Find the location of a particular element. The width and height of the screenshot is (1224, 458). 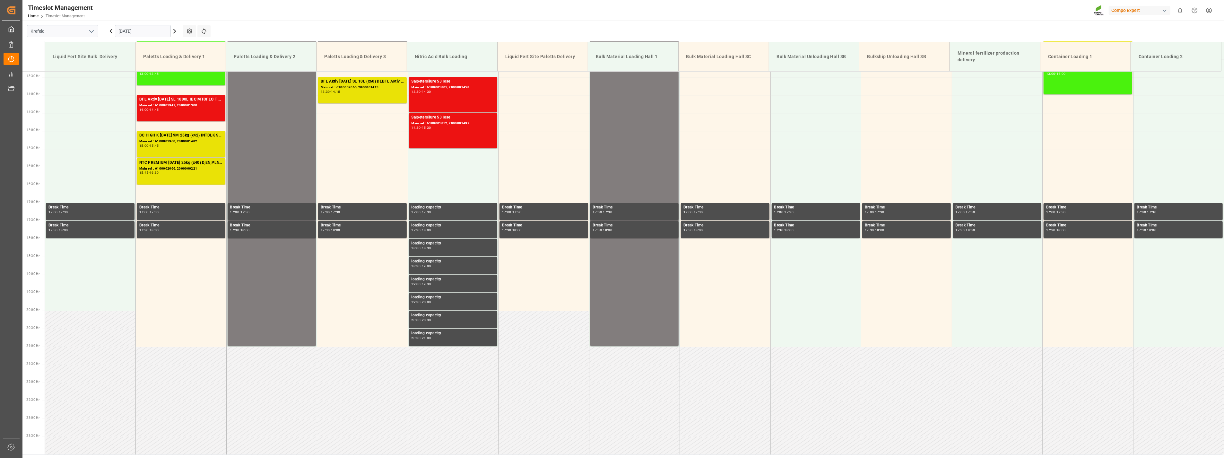

span: 18:00 Hr is located at coordinates (33, 238).